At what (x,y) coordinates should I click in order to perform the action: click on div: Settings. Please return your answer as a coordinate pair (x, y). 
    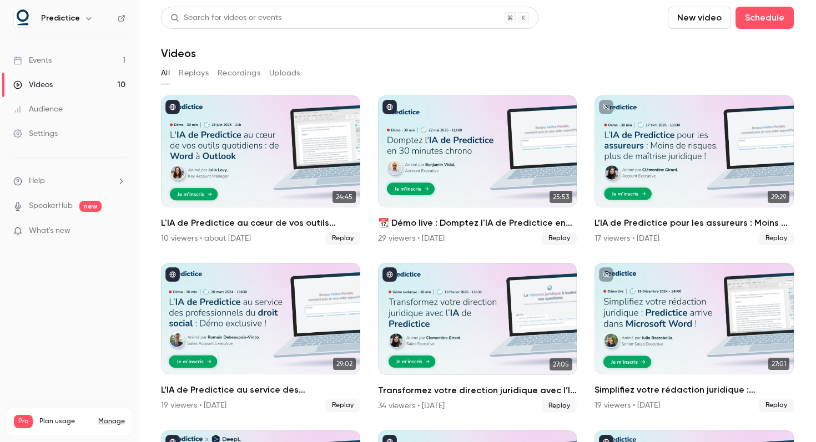
    Looking at the image, I should click on (36, 134).